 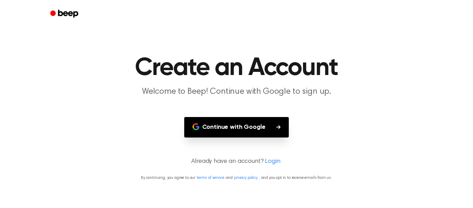 What do you see at coordinates (246, 177) in the screenshot?
I see `a: privacy policy` at bounding box center [246, 177].